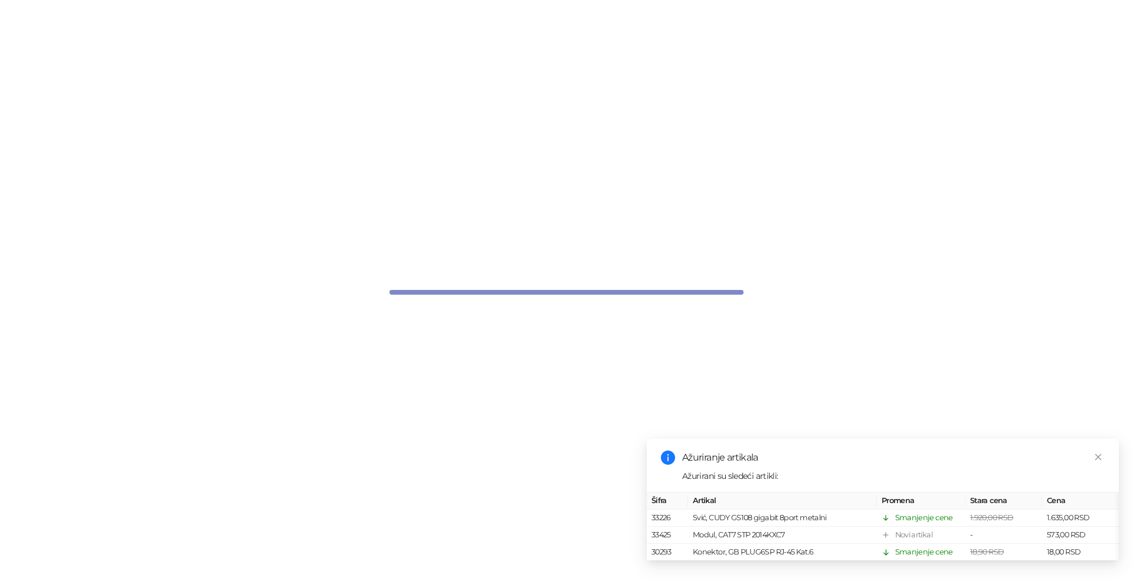  What do you see at coordinates (913, 535) in the screenshot?
I see `div: Novi artikal` at bounding box center [913, 535].